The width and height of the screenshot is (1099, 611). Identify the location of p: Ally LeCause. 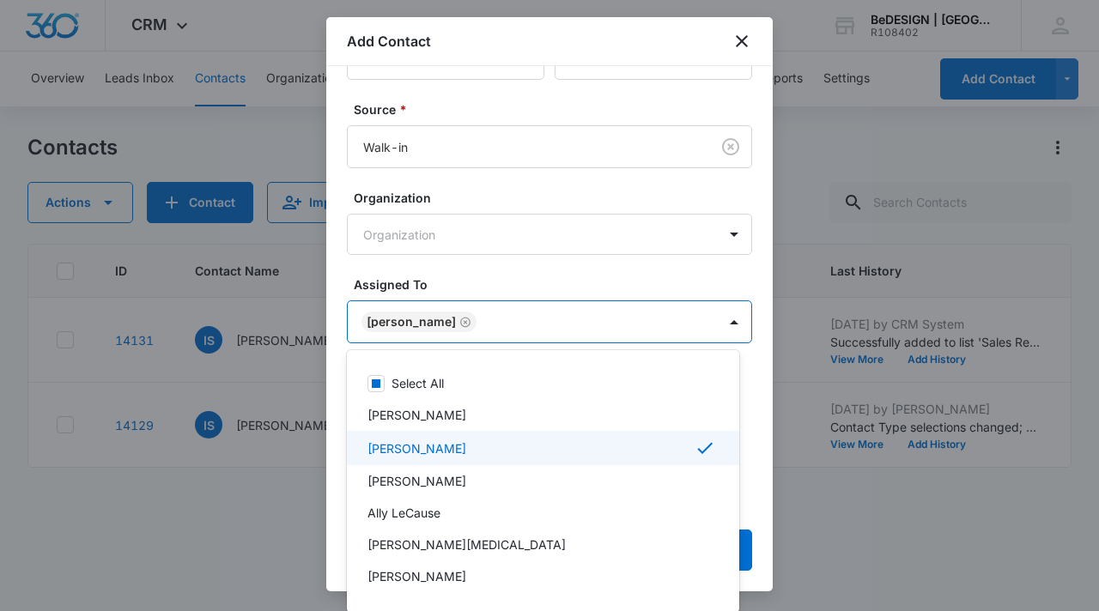
(404, 513).